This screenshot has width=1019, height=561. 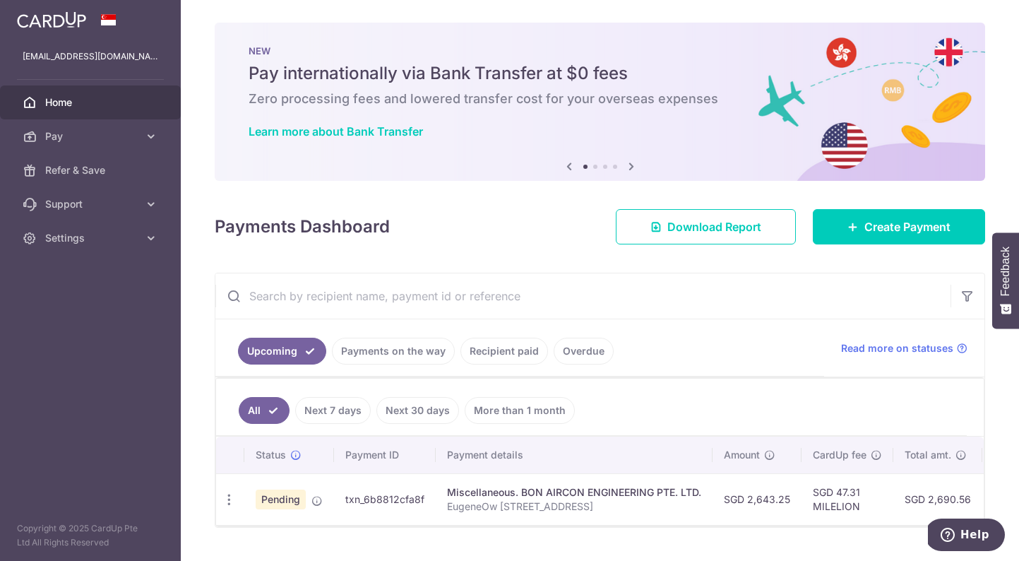 What do you see at coordinates (385, 498) in the screenshot?
I see `td: txn_6b8812cfa8f` at bounding box center [385, 498].